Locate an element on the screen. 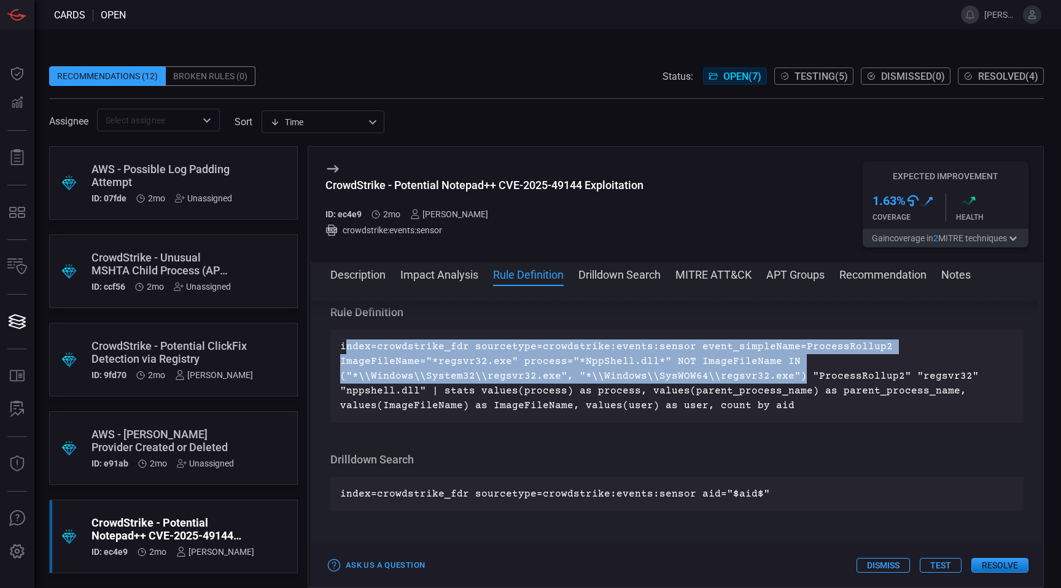 This screenshot has height=588, width=1061. button: Ask Us a Question is located at coordinates (376, 565).